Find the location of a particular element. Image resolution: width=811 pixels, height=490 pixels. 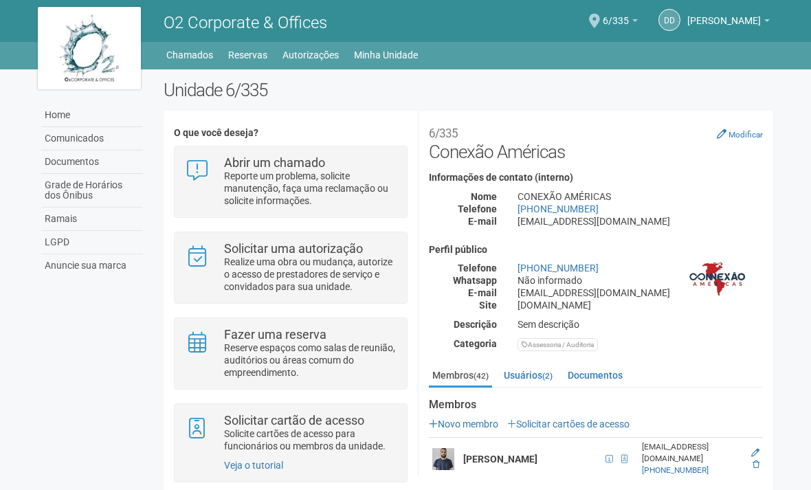

a: Modificar is located at coordinates (740, 134).